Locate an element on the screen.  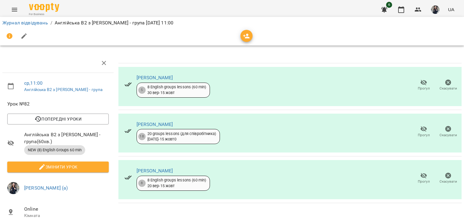
span: Урок №82 is located at coordinates (58, 104).